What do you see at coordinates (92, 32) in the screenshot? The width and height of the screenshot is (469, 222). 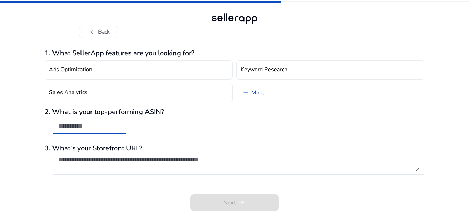 I see `span: chevron_left` at bounding box center [92, 32].